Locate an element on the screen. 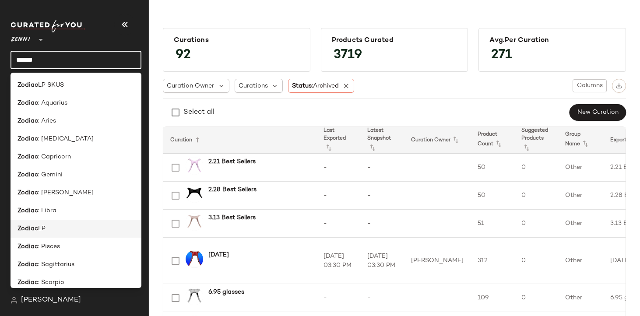 The image size is (640, 316). img: cfy_white_logo.C9jOOHJF.svg is located at coordinates (48, 26).